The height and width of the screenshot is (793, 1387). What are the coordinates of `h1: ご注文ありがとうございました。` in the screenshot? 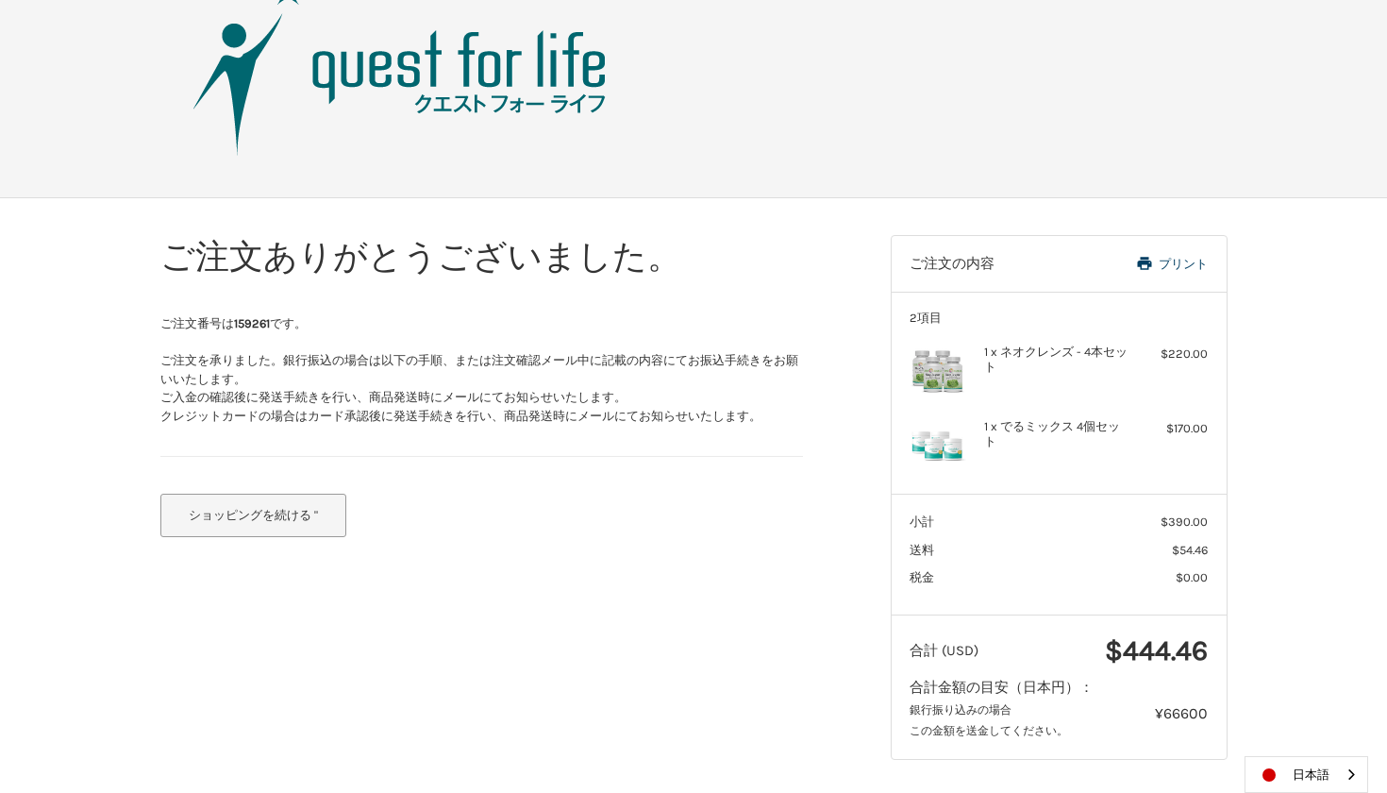 It's located at (481, 256).